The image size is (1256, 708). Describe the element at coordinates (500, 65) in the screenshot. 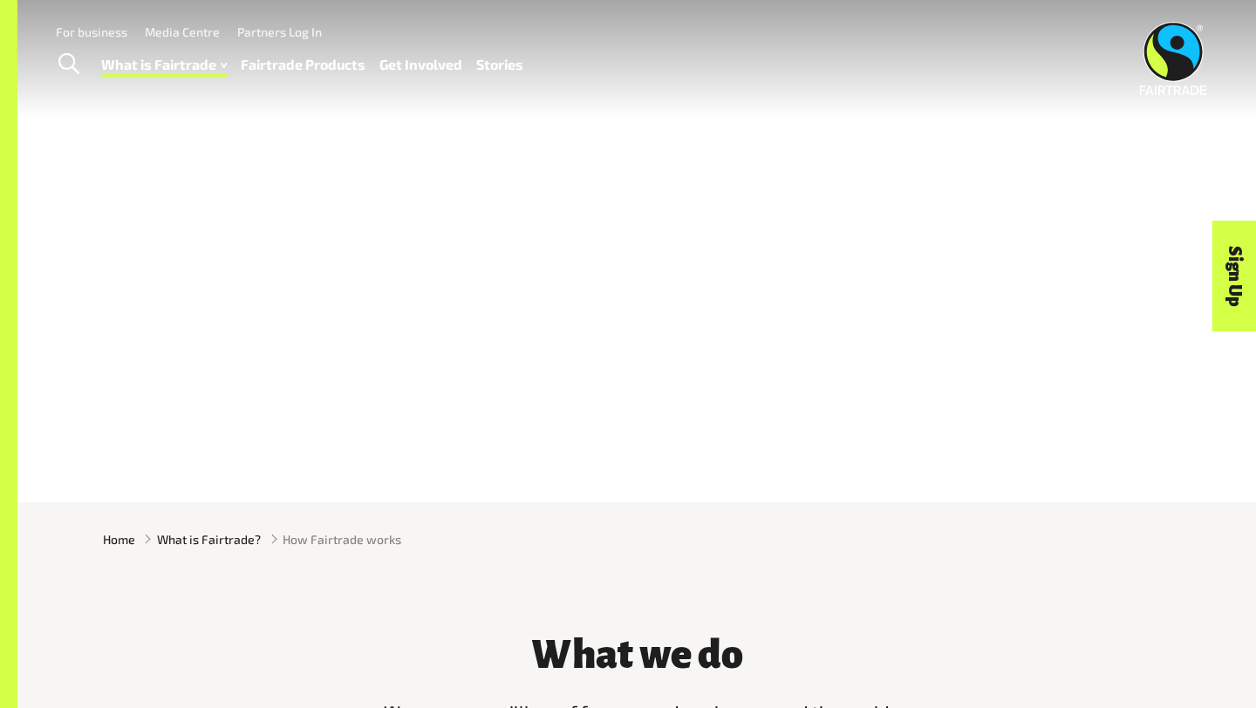

I see `a: Stories` at that location.